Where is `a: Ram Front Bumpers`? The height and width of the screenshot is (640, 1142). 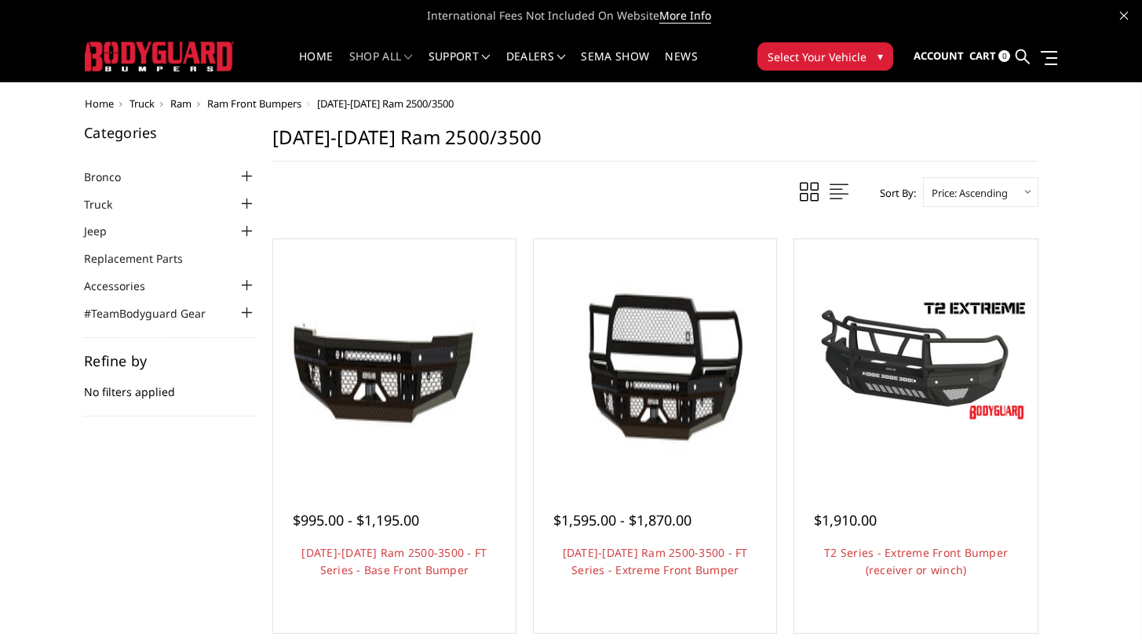 a: Ram Front Bumpers is located at coordinates (254, 104).